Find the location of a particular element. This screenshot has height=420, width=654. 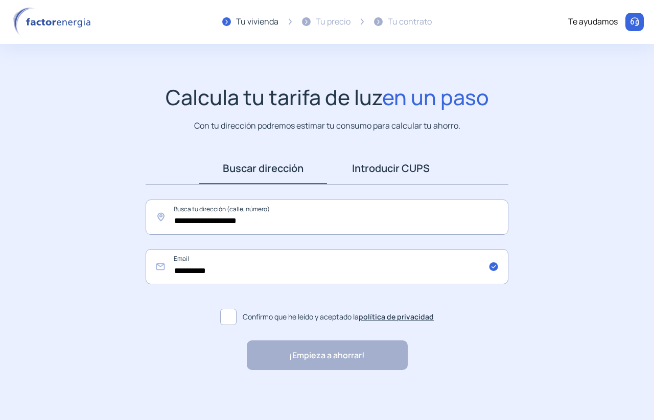

div: Tu contrato is located at coordinates (410, 22).